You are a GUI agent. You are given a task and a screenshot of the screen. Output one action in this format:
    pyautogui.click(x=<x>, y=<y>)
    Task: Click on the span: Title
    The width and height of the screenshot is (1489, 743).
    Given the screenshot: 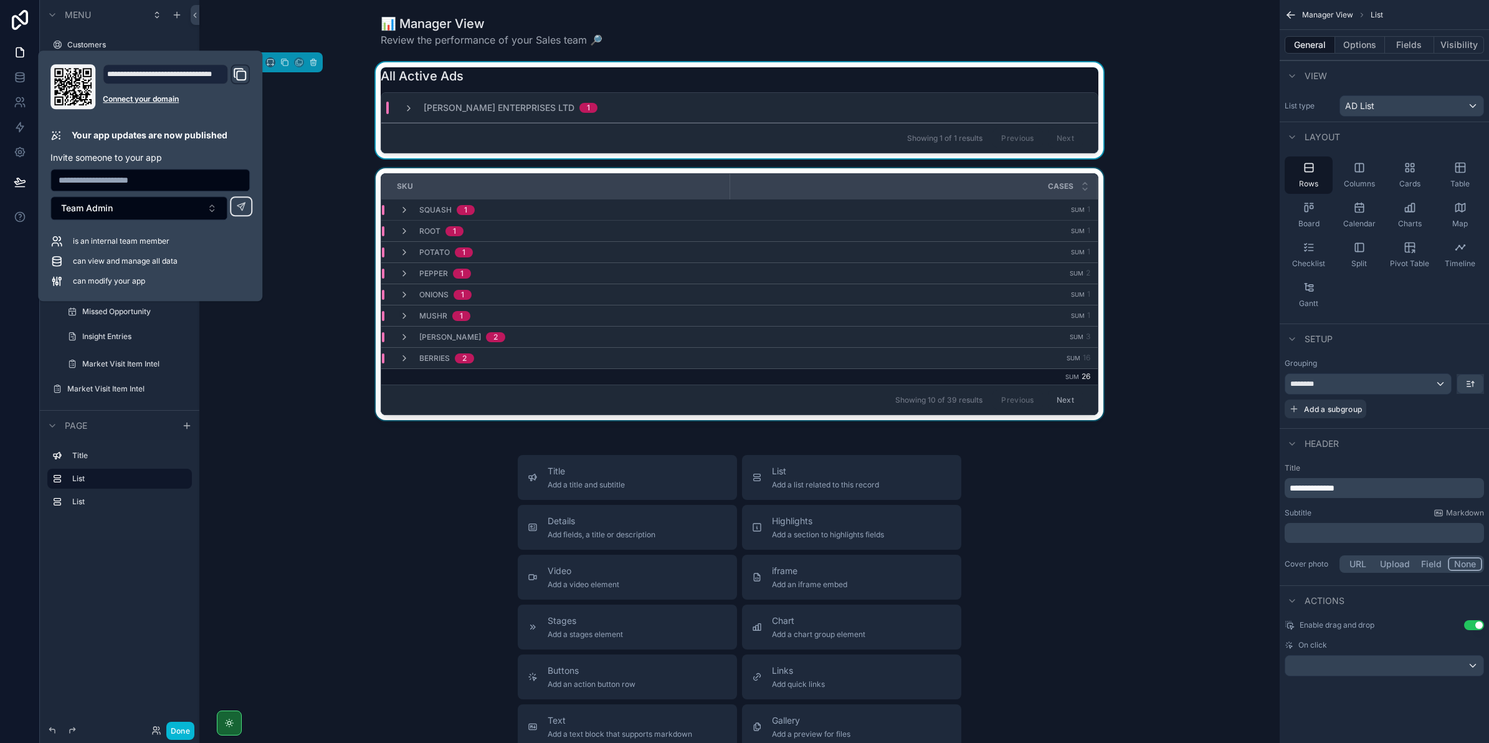 What is the action you would take?
    pyautogui.click(x=586, y=471)
    